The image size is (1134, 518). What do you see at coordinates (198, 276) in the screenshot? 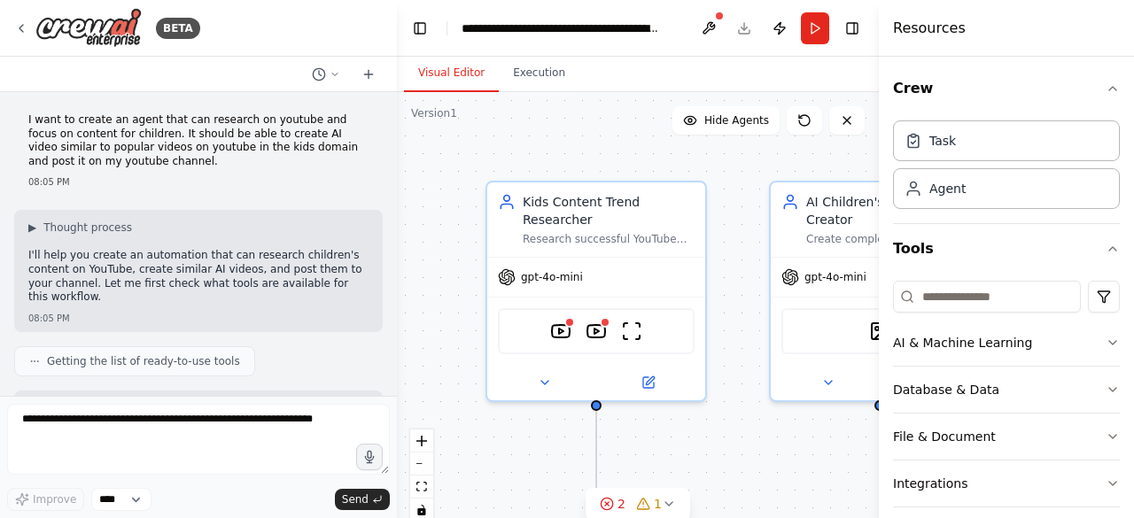
I see `p: I'll help you create an automation that can research children's content on YouTube, create simila...` at bounding box center [198, 276].